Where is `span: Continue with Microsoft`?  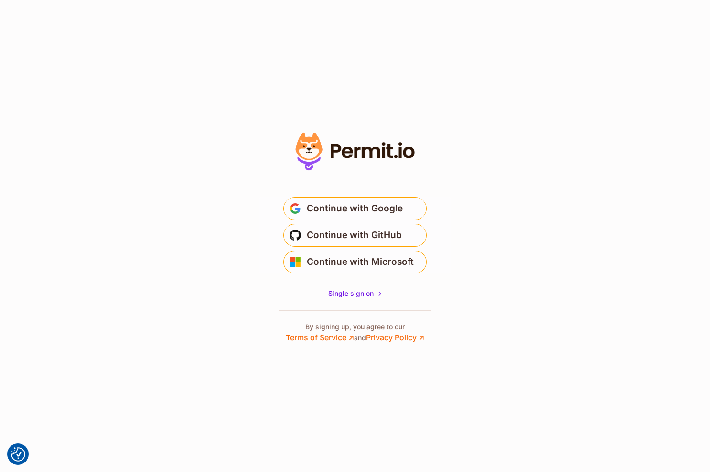 span: Continue with Microsoft is located at coordinates (360, 262).